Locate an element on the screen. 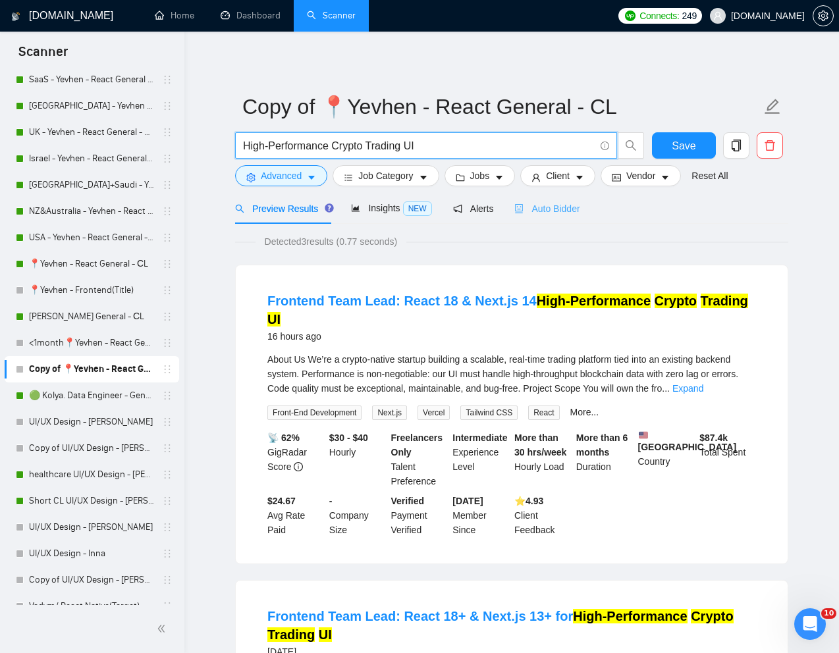 The image size is (839, 653). b: $ 87.4k is located at coordinates (713, 438).